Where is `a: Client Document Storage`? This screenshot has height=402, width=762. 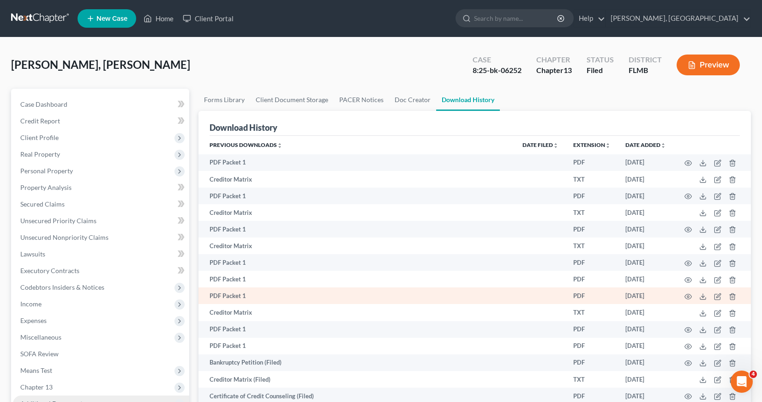 a: Client Document Storage is located at coordinates (292, 100).